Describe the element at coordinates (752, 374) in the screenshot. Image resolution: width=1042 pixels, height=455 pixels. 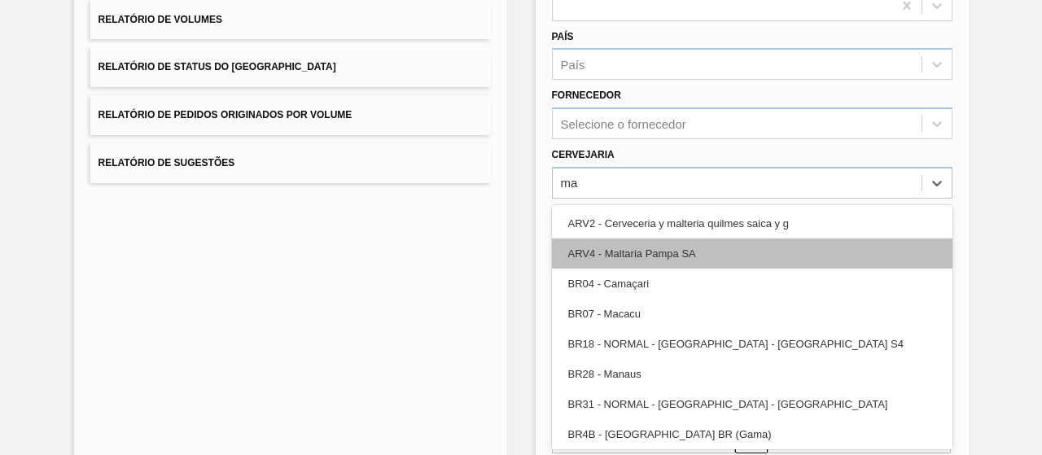
I see `div: BR28 - Manaus` at that location.